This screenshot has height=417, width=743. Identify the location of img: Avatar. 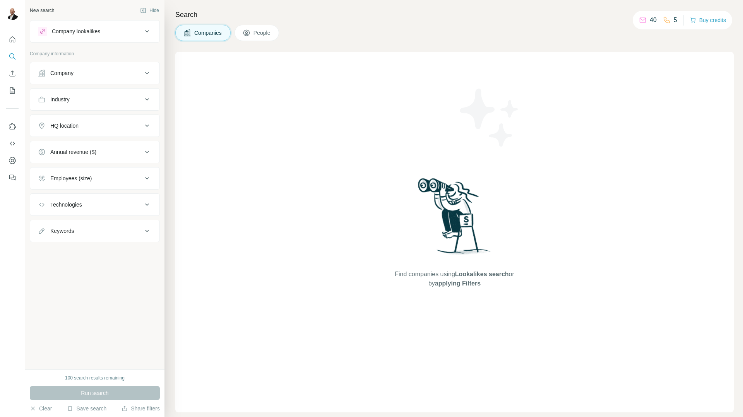
(12, 14).